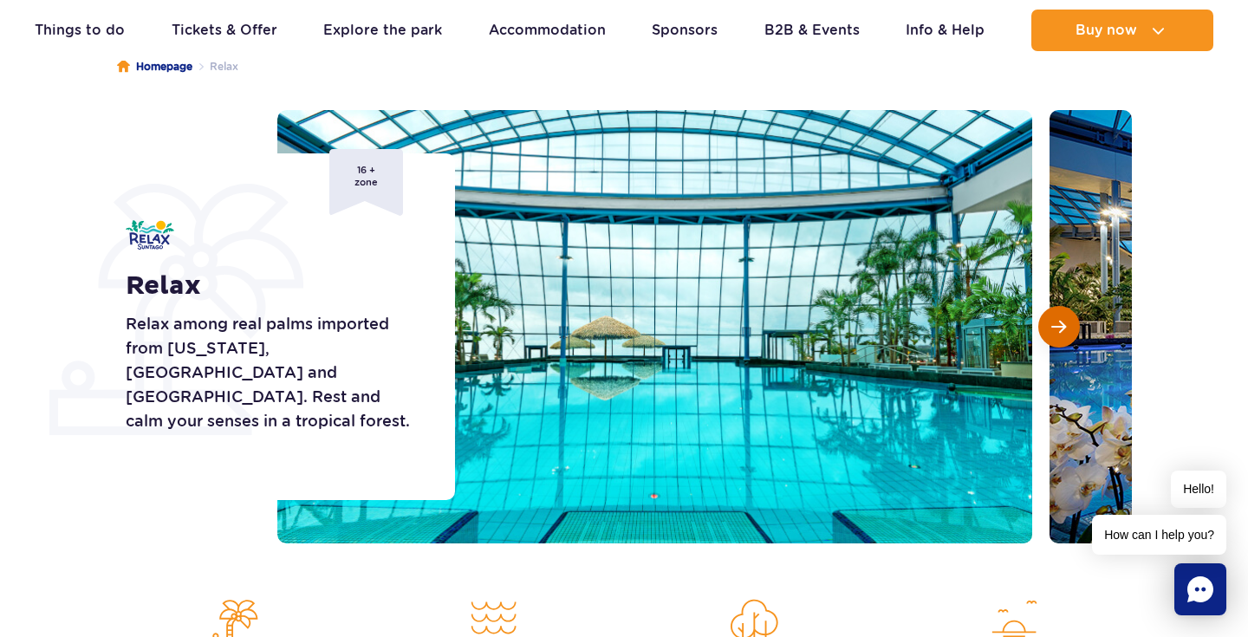 The image size is (1248, 637). What do you see at coordinates (270, 286) in the screenshot?
I see `h1: Relax` at bounding box center [270, 286].